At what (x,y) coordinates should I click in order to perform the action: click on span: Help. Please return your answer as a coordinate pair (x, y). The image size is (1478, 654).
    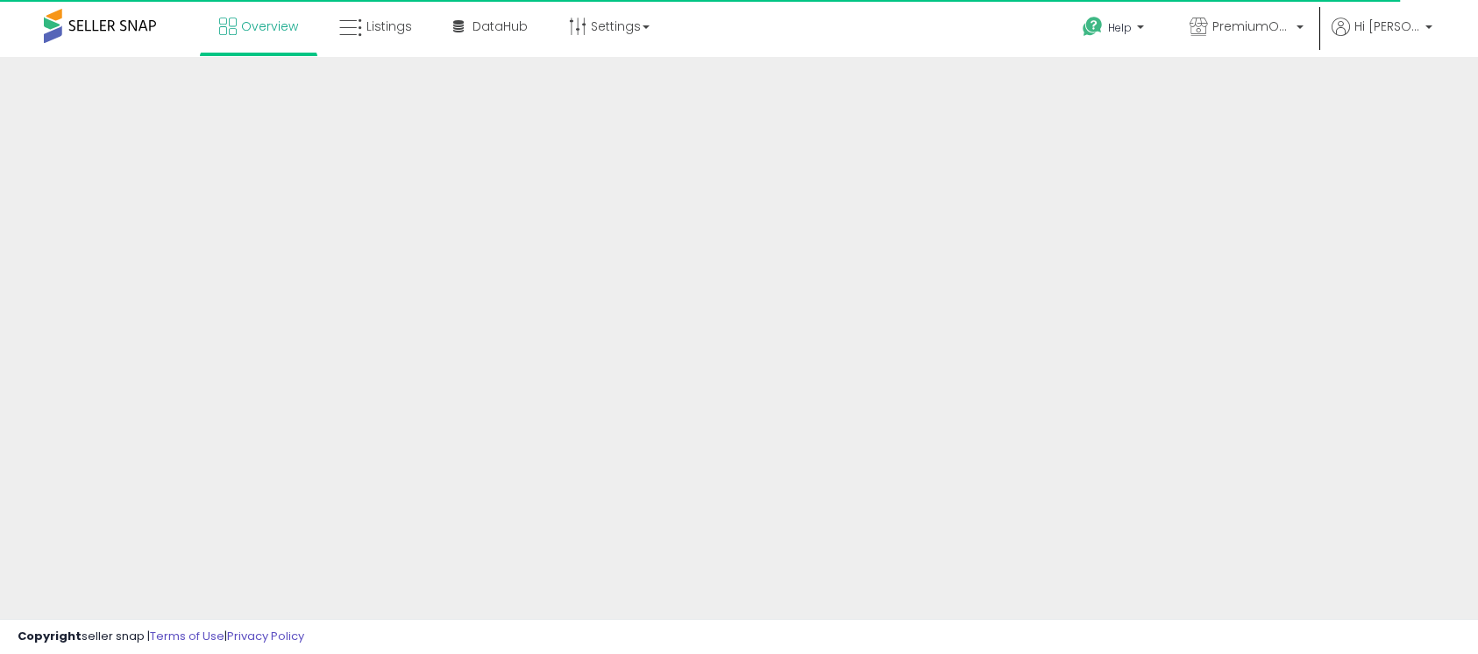
    Looking at the image, I should click on (1119, 27).